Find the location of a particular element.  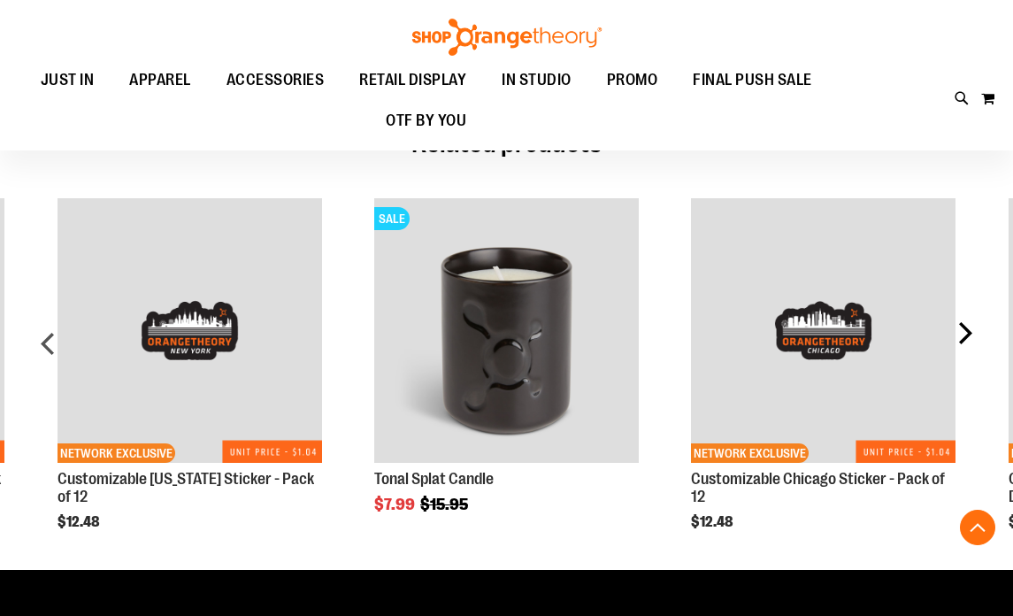

a: RETAIL DISPLAY is located at coordinates (412, 81).